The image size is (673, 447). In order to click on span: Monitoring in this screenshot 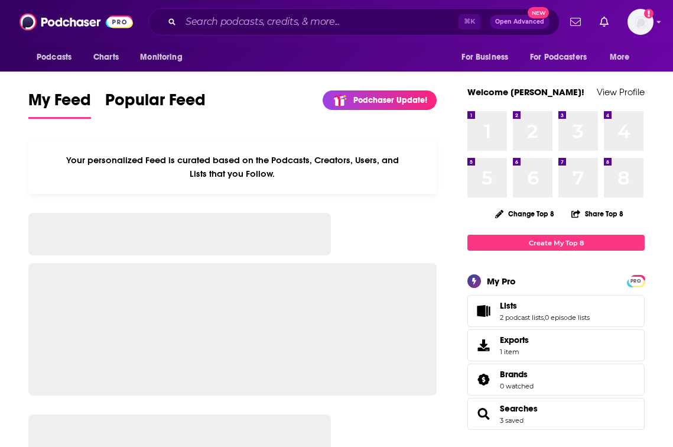, I will do `click(161, 57)`.